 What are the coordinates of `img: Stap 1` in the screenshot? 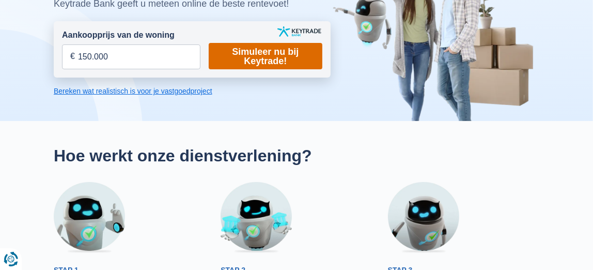 It's located at (89, 218).